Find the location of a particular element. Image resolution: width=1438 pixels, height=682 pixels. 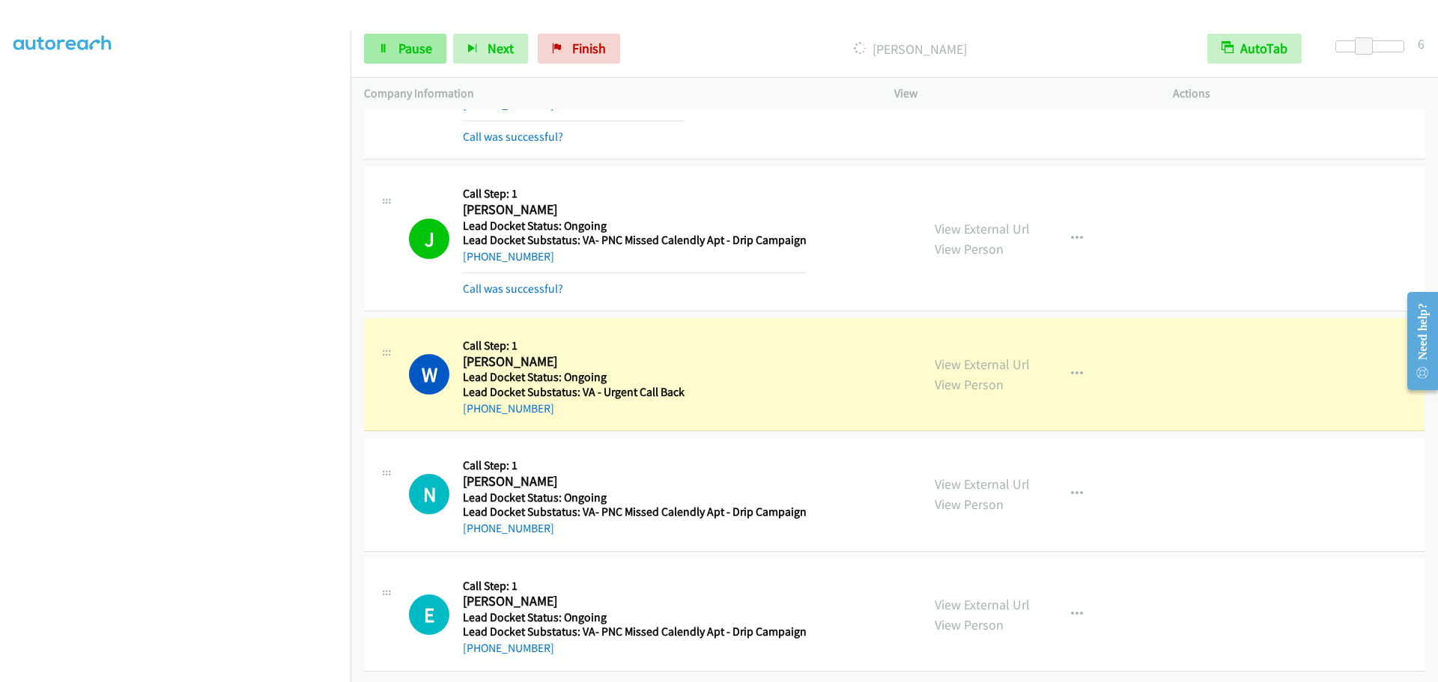

button: Next is located at coordinates (491, 49).